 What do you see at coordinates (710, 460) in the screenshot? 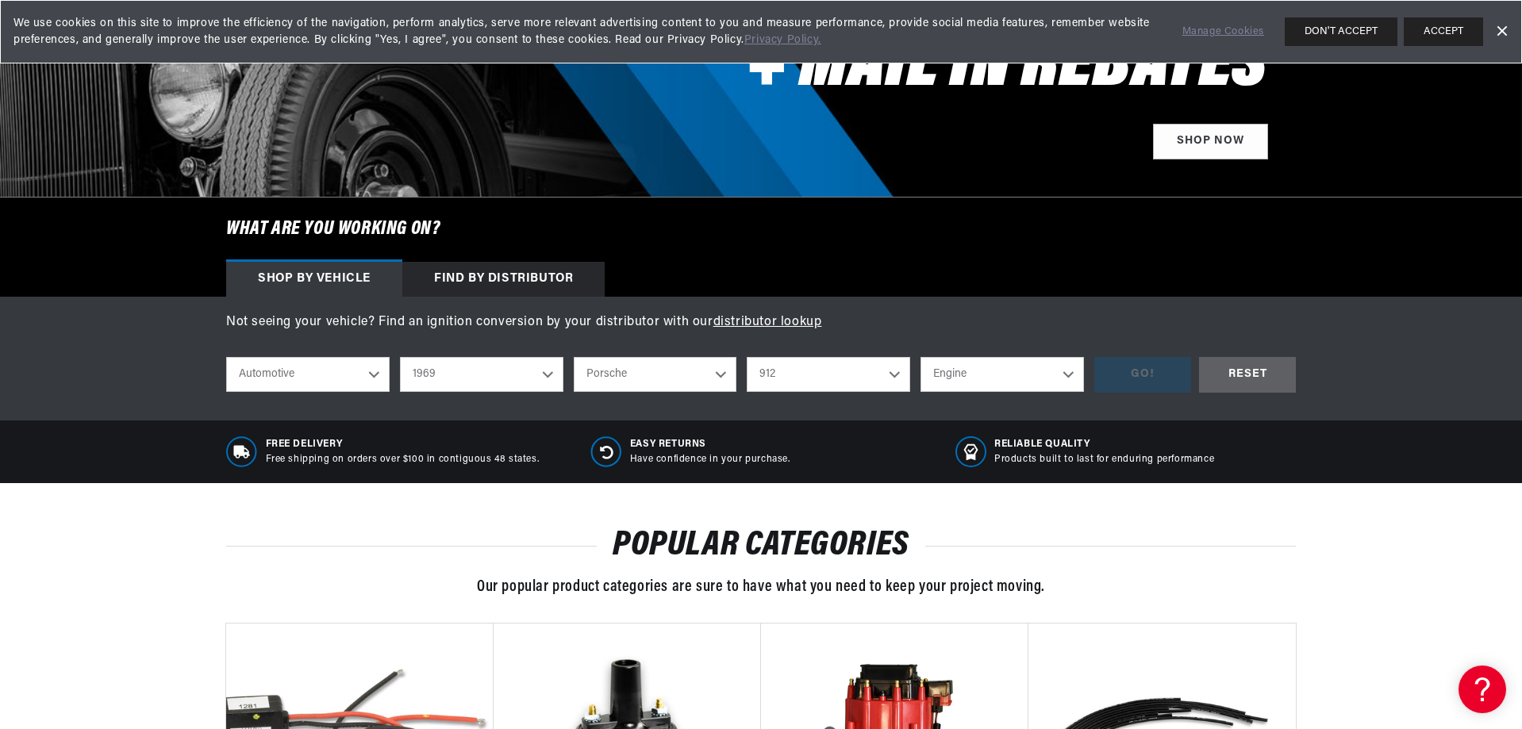
I see `p: Have confidence in your purchase.` at bounding box center [710, 460].